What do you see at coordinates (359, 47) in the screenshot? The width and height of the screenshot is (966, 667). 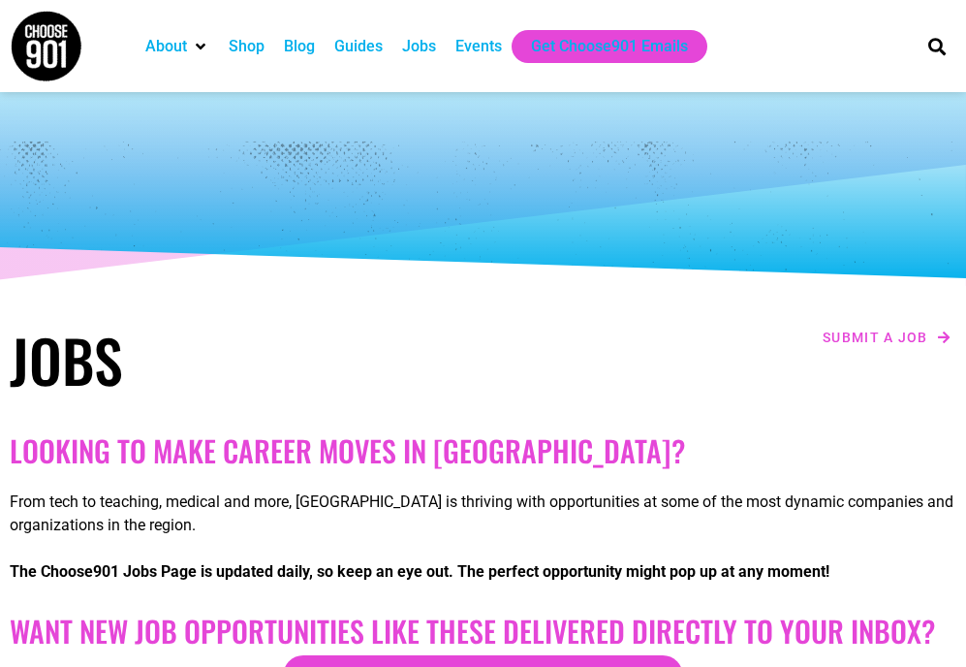 I see `div: Guides` at bounding box center [359, 47].